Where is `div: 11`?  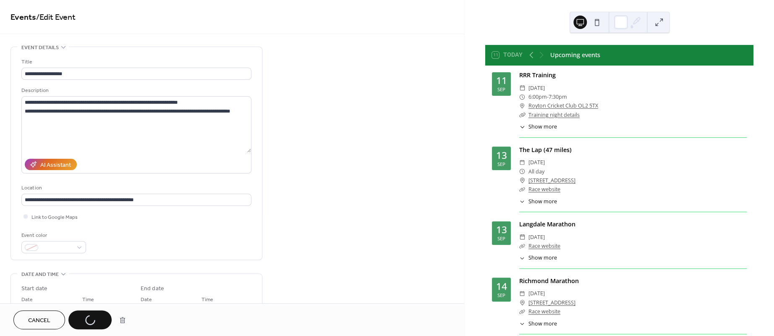 div: 11 is located at coordinates (501, 81).